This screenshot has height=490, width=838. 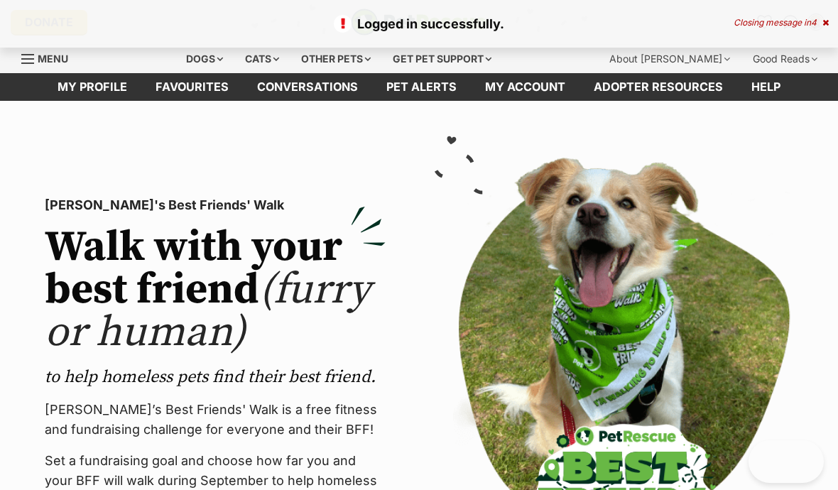 What do you see at coordinates (192, 87) in the screenshot?
I see `a: Favourites` at bounding box center [192, 87].